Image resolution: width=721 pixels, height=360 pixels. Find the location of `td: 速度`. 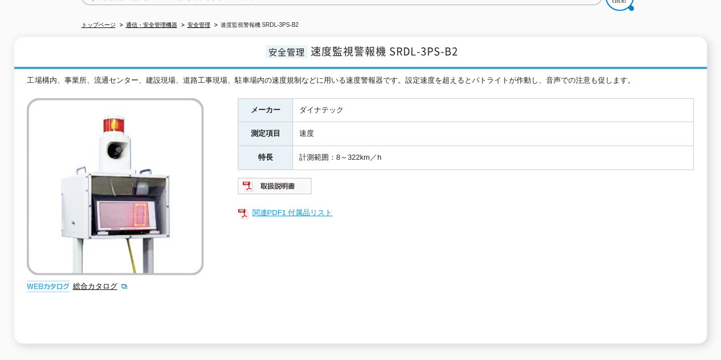

td: 速度 is located at coordinates (493, 134).